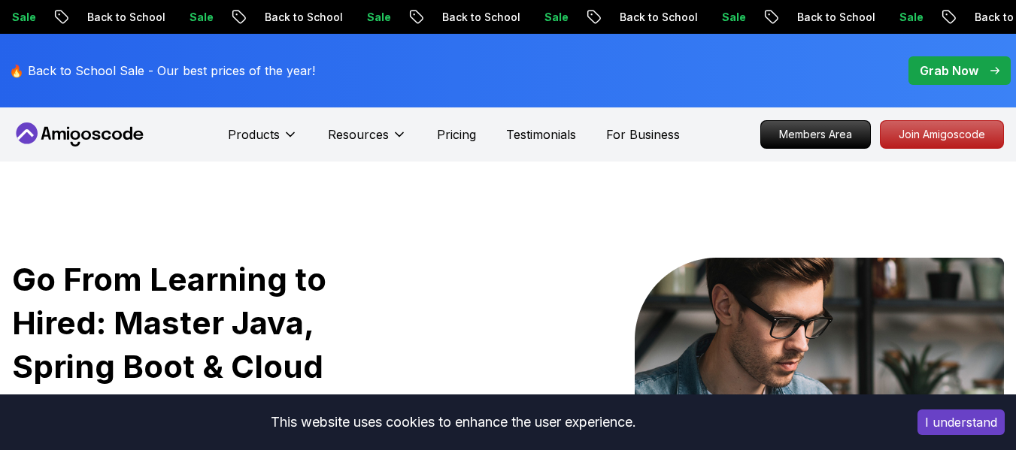 The height and width of the screenshot is (450, 1016). I want to click on a: Pricing, so click(456, 135).